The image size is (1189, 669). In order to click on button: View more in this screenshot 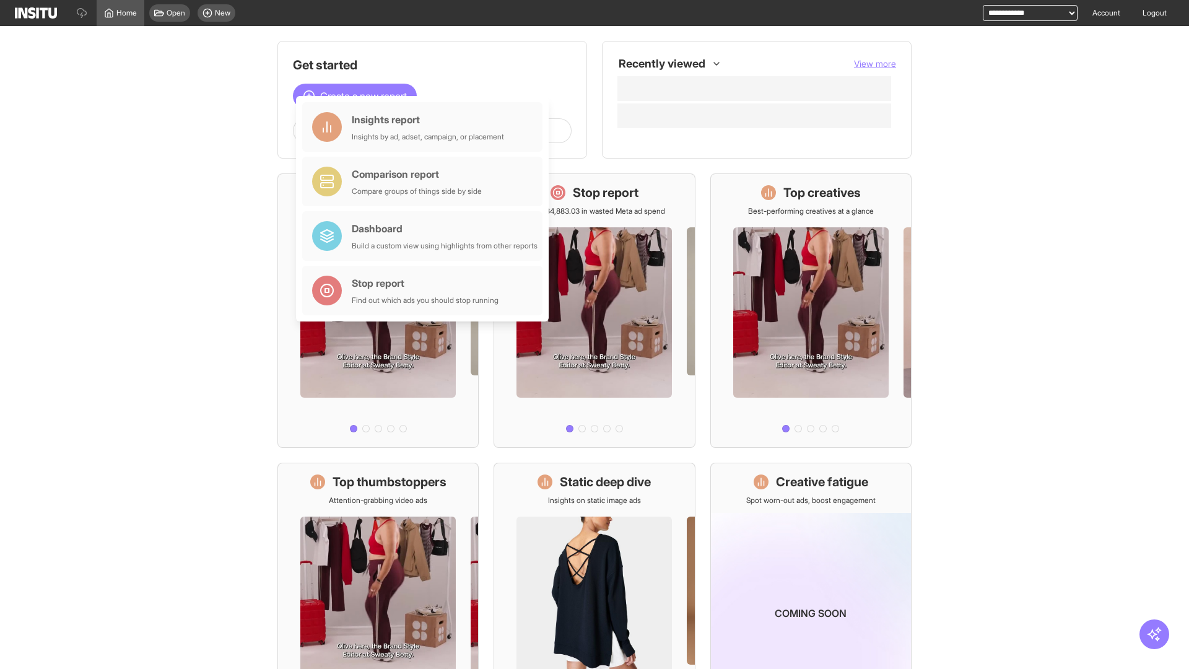, I will do `click(875, 64)`.